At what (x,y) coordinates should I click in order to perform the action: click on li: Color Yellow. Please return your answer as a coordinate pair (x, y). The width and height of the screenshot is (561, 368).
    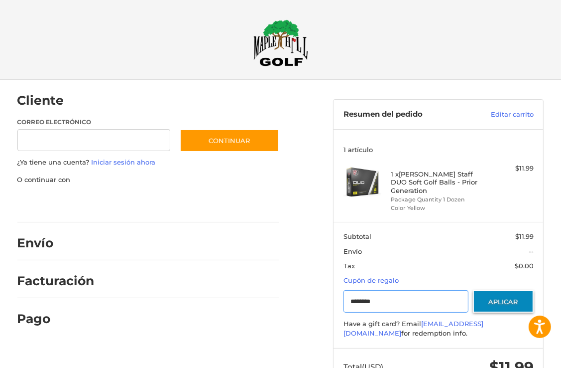
    Looking at the image, I should click on (437, 208).